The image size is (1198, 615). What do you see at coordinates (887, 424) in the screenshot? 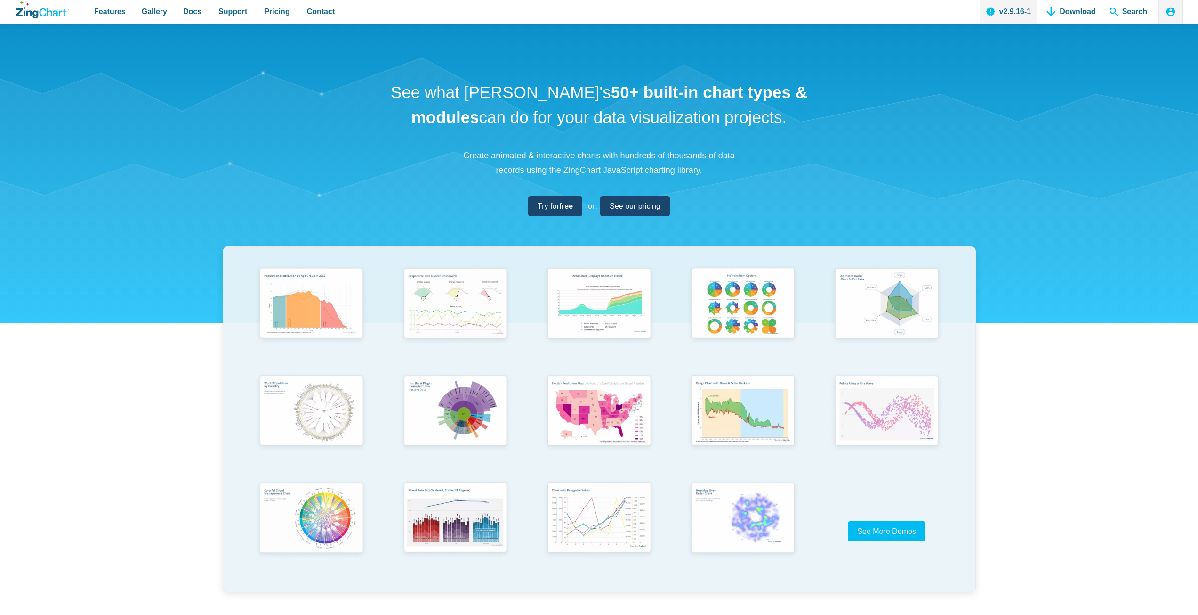
I see `a: Points Along a Sine Wave` at bounding box center [887, 424].